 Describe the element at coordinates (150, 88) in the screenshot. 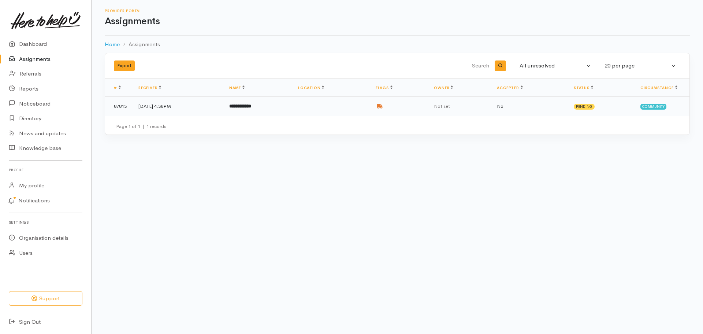

I see `a: Received` at that location.